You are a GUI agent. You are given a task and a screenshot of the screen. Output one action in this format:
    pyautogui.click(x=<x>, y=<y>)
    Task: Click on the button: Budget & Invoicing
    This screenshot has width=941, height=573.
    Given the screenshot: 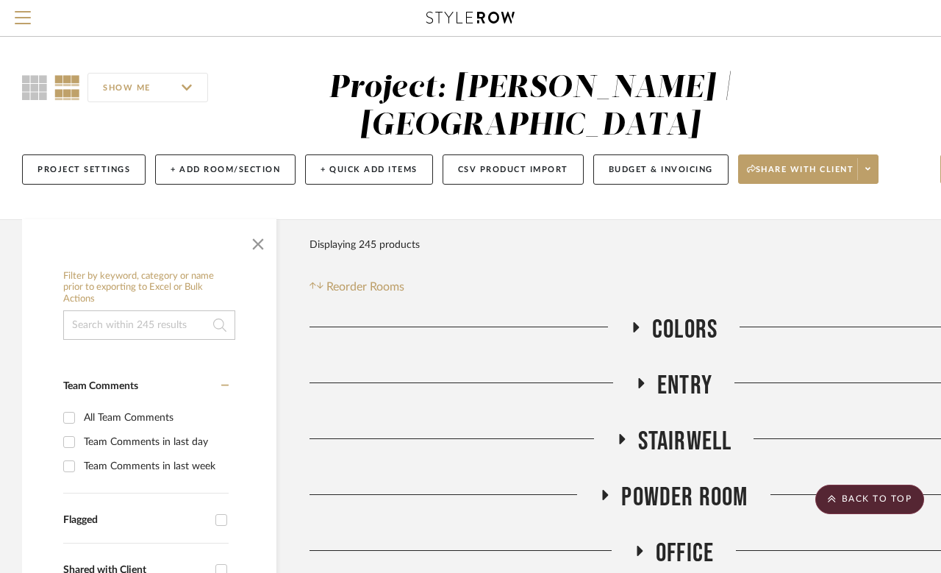 What is the action you would take?
    pyautogui.click(x=661, y=169)
    